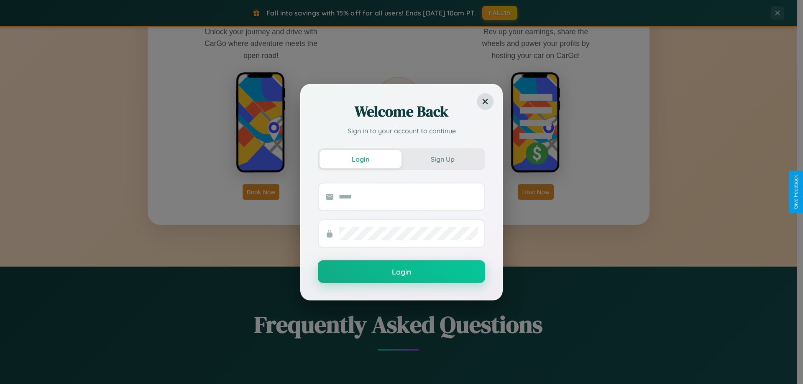 This screenshot has width=803, height=384. Describe the element at coordinates (796, 192) in the screenshot. I see `div: Give Feedback` at that location.